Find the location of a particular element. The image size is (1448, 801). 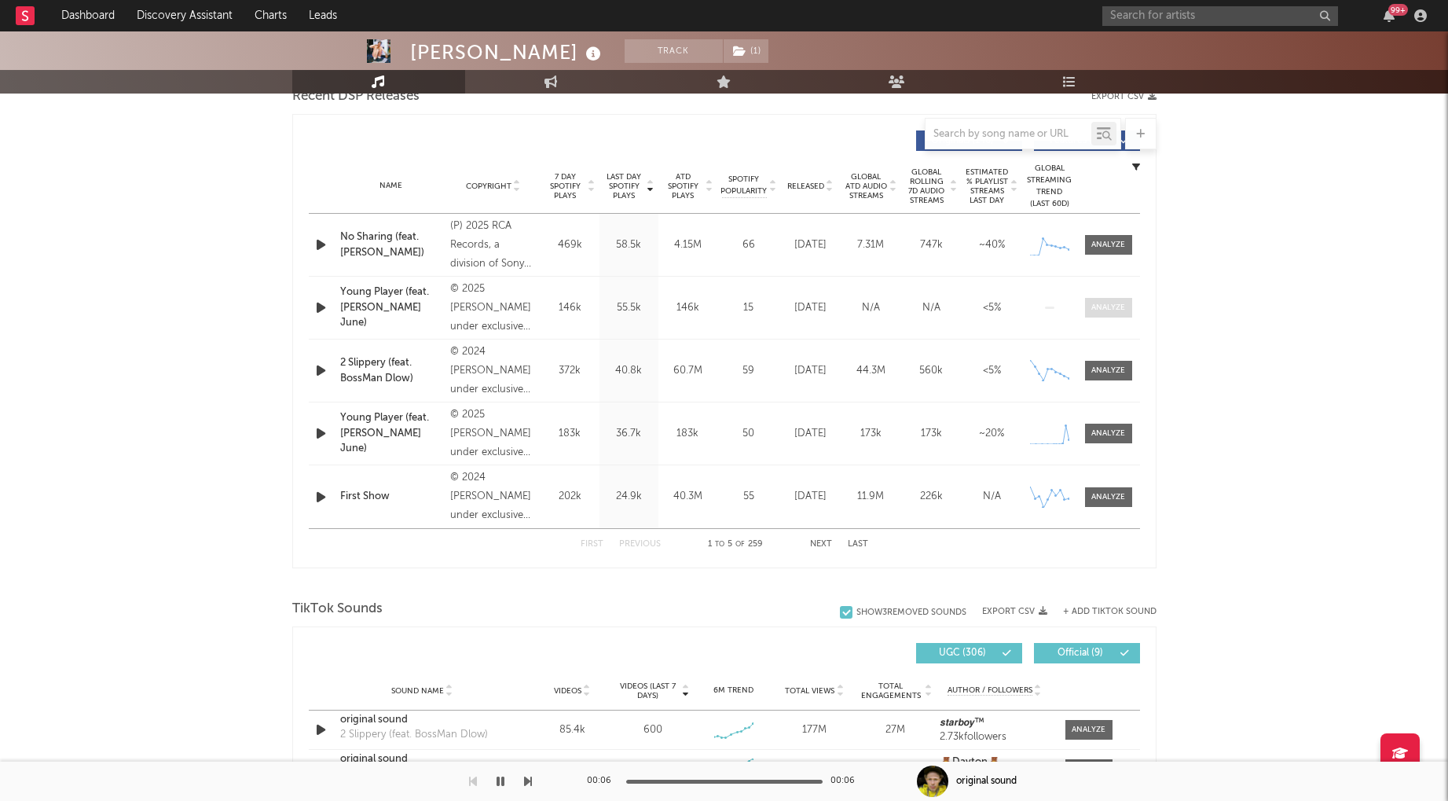

div: 99 + is located at coordinates (1398, 9).